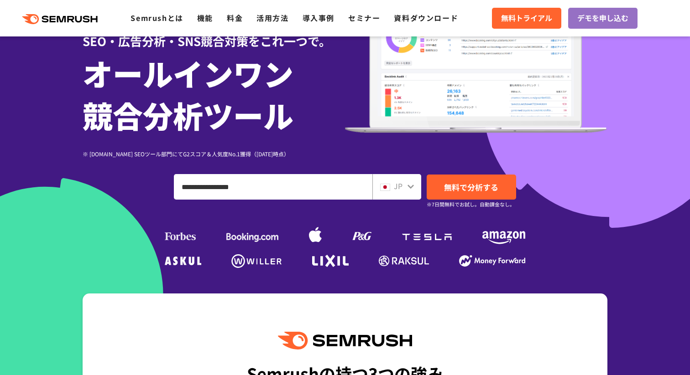 Image resolution: width=690 pixels, height=375 pixels. I want to click on span: デモを申し込む, so click(602, 18).